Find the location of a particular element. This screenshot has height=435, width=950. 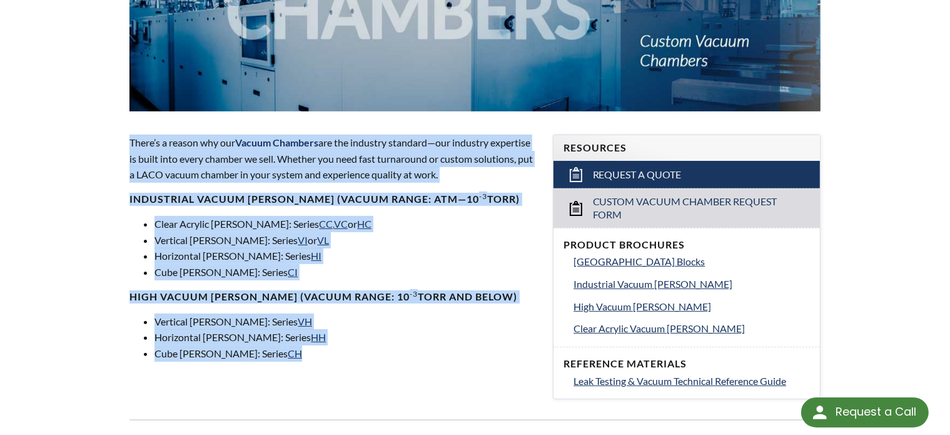

a: VH is located at coordinates (305, 321).